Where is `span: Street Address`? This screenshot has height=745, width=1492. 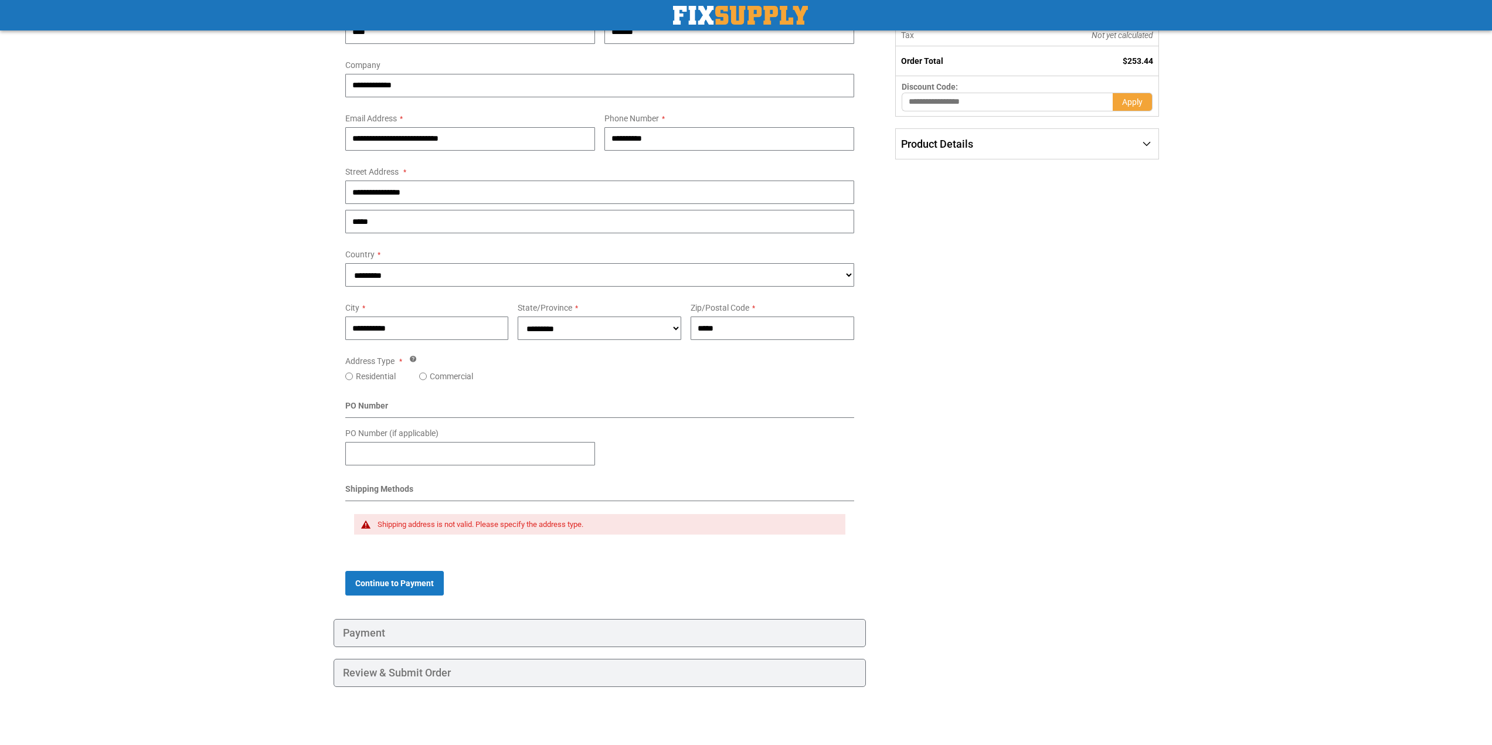
span: Street Address is located at coordinates (372, 172).